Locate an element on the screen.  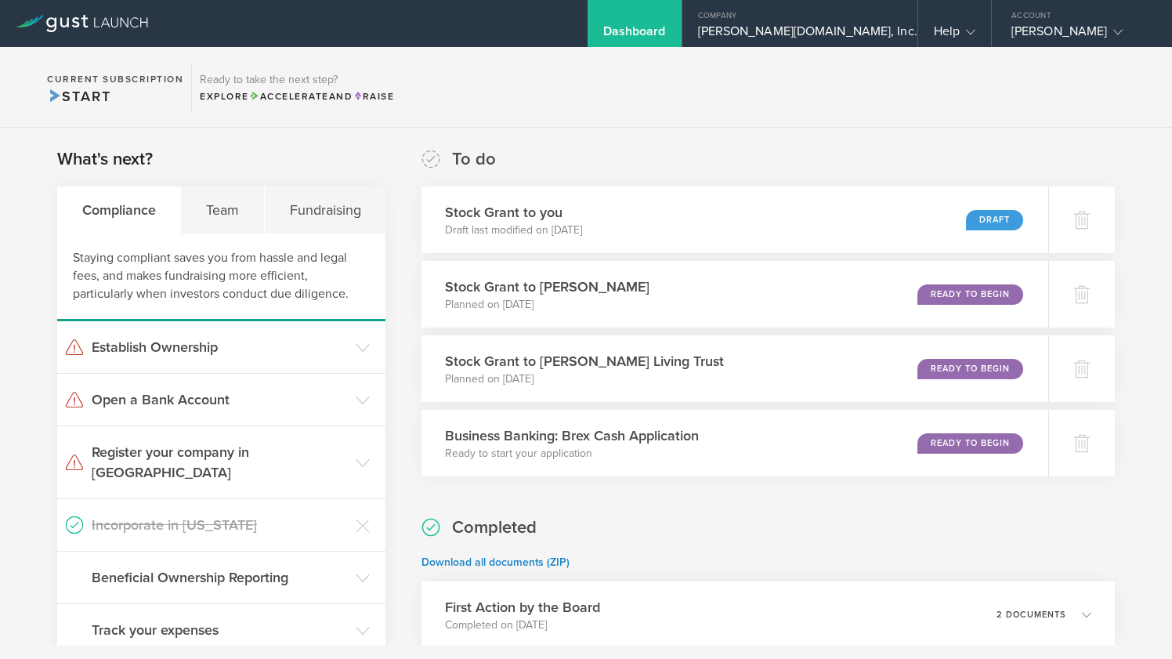
span: Start is located at coordinates (78, 96).